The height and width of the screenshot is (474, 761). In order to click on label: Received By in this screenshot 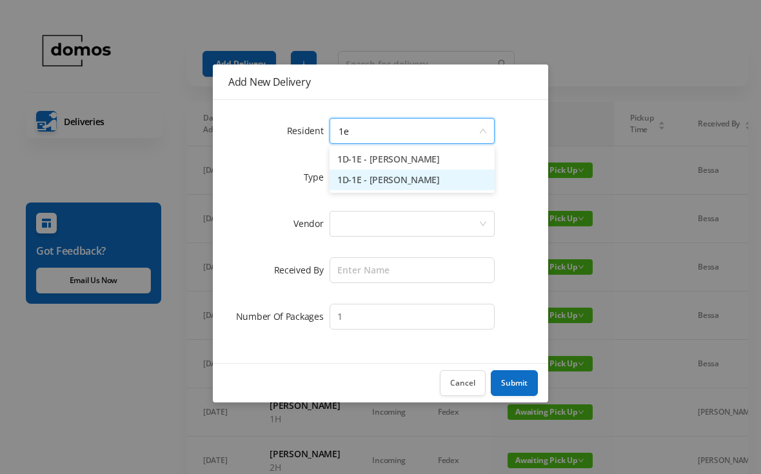, I will do `click(302, 269)`.